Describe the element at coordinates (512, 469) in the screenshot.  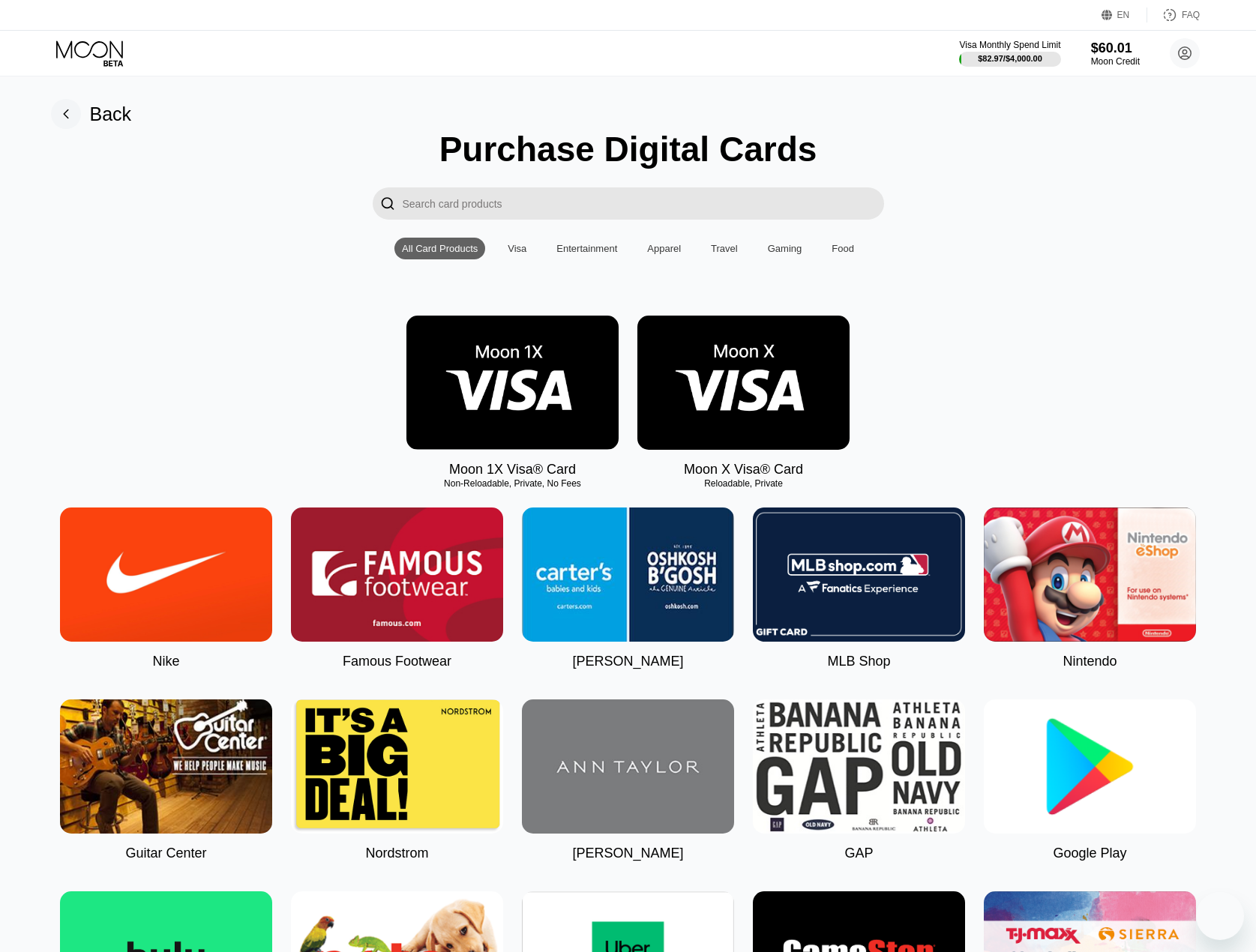
I see `div: Moon 1X Visa® Card` at that location.